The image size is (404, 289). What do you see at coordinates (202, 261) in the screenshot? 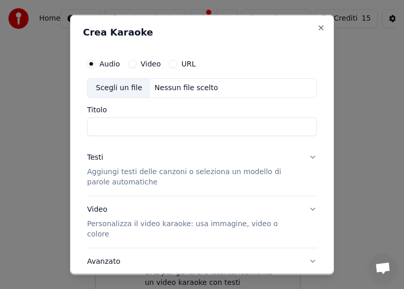
I see `button: Avanzato` at bounding box center [202, 261].